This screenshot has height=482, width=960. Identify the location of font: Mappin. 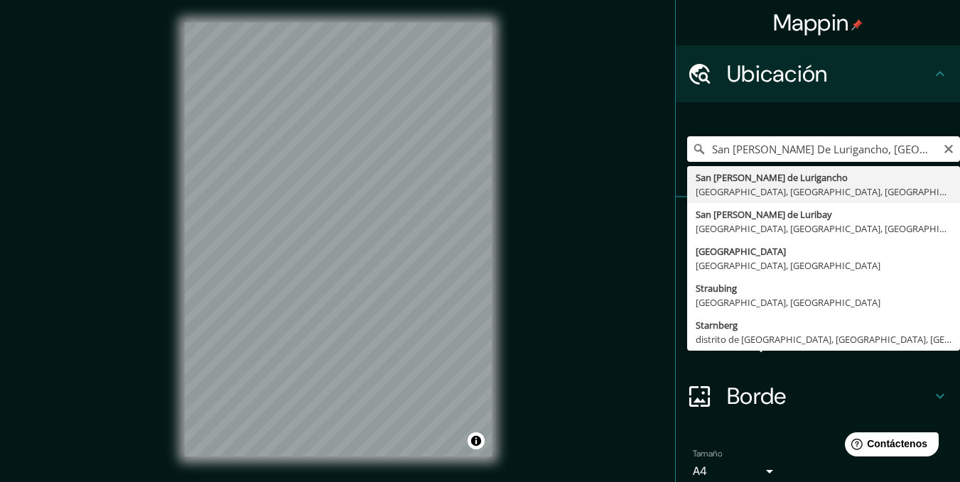
(810, 23).